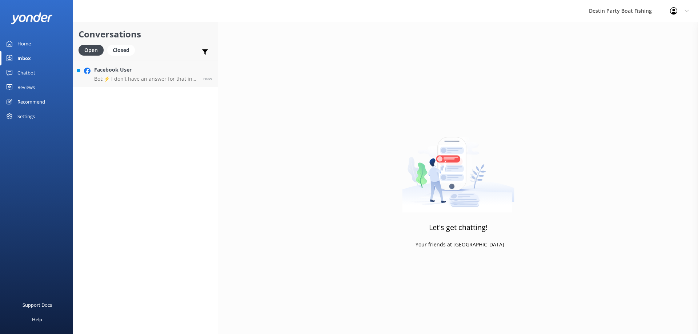  Describe the element at coordinates (458, 167) in the screenshot. I see `img: artwork of a man stealing a conversation from at giant smartphone` at that location.